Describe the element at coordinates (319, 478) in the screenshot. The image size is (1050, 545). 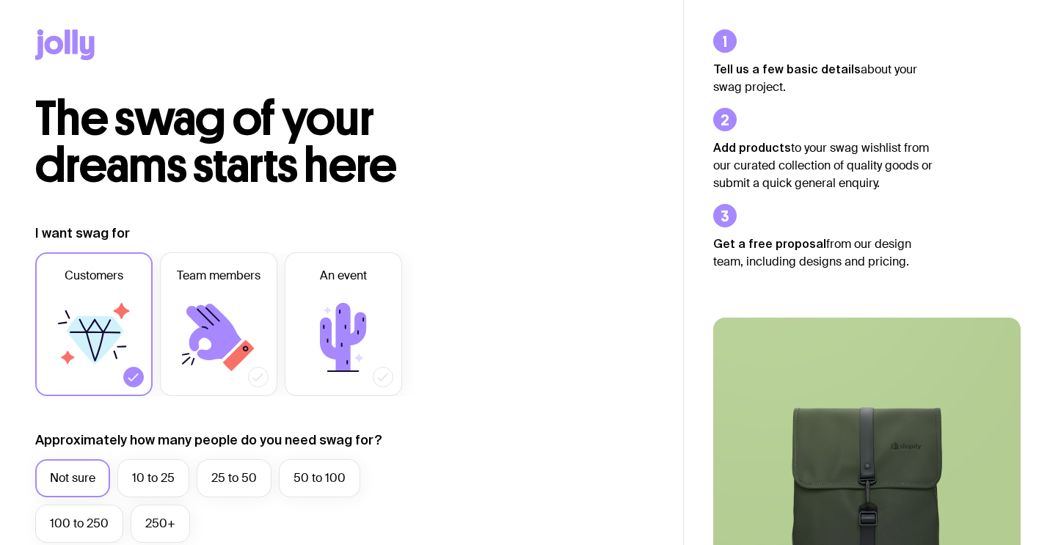
I see `label: 50 to 100` at that location.